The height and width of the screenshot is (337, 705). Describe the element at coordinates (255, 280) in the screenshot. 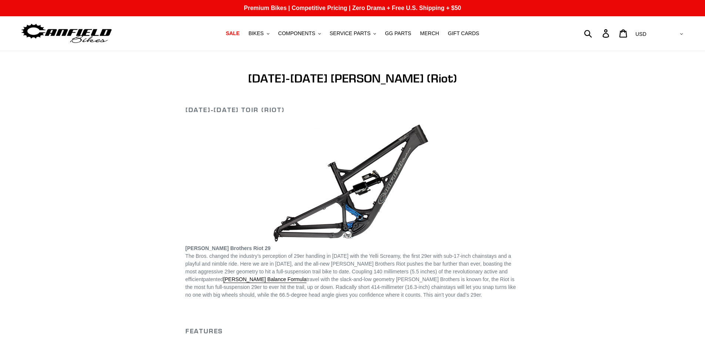

I see `span: patented` at that location.